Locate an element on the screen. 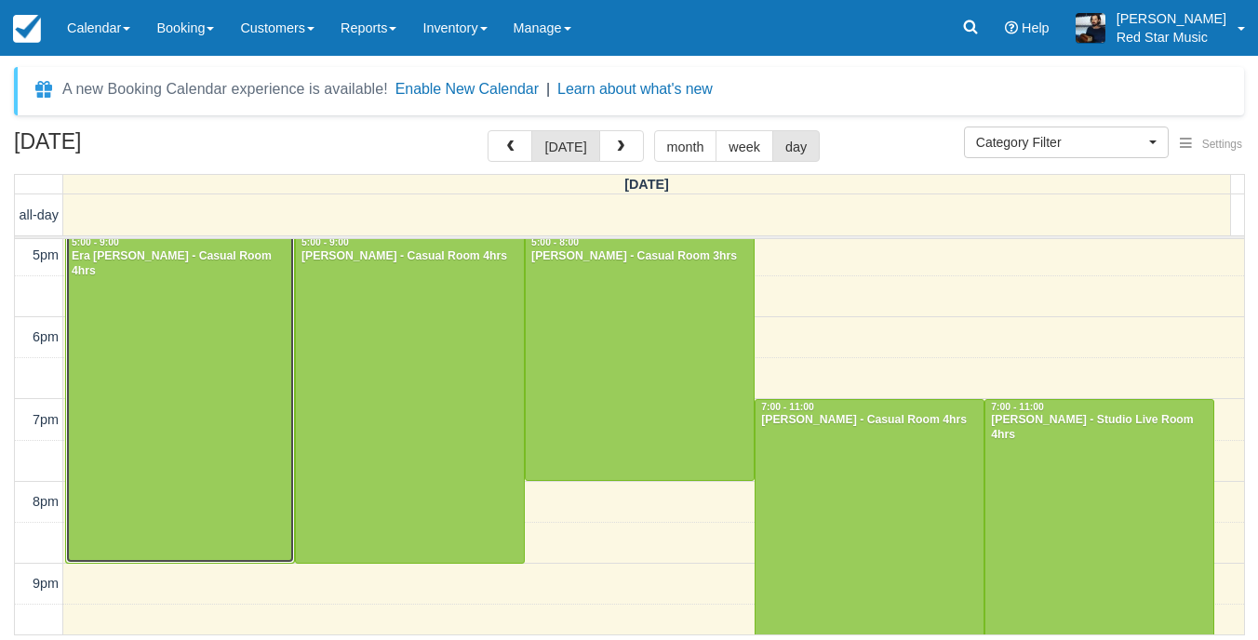  button: month is located at coordinates (686, 146).